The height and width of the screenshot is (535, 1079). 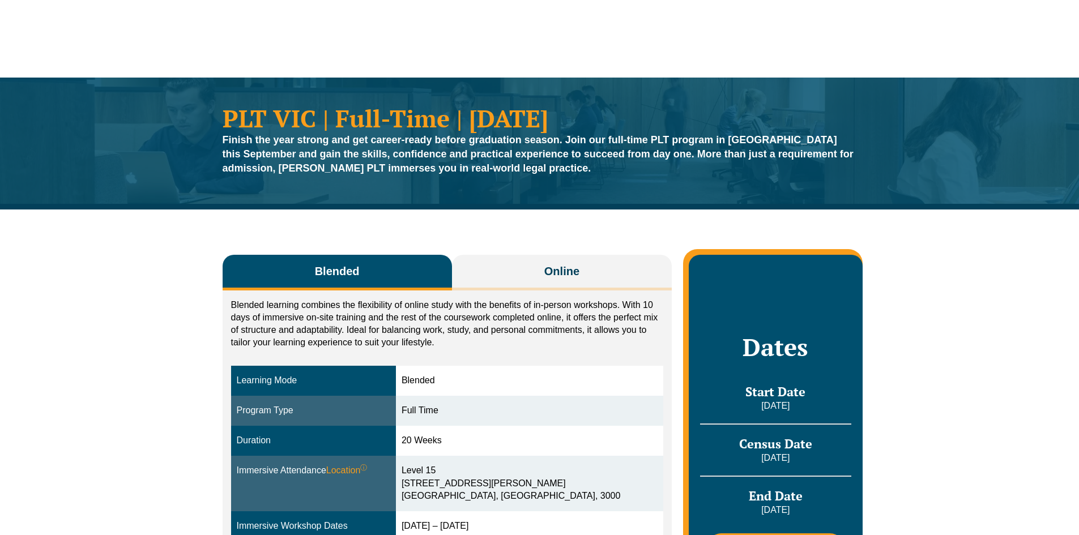 I want to click on span: Location, so click(x=347, y=471).